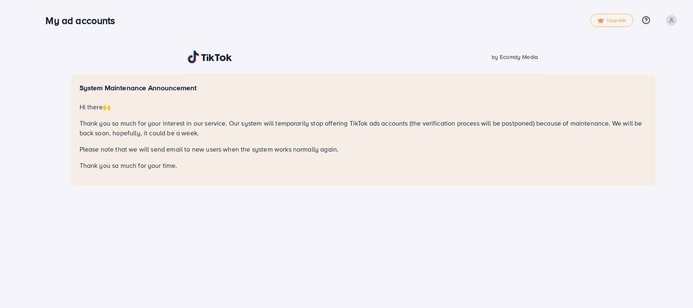 Image resolution: width=693 pixels, height=308 pixels. What do you see at coordinates (210, 57) in the screenshot?
I see `img: TikTok` at bounding box center [210, 57].